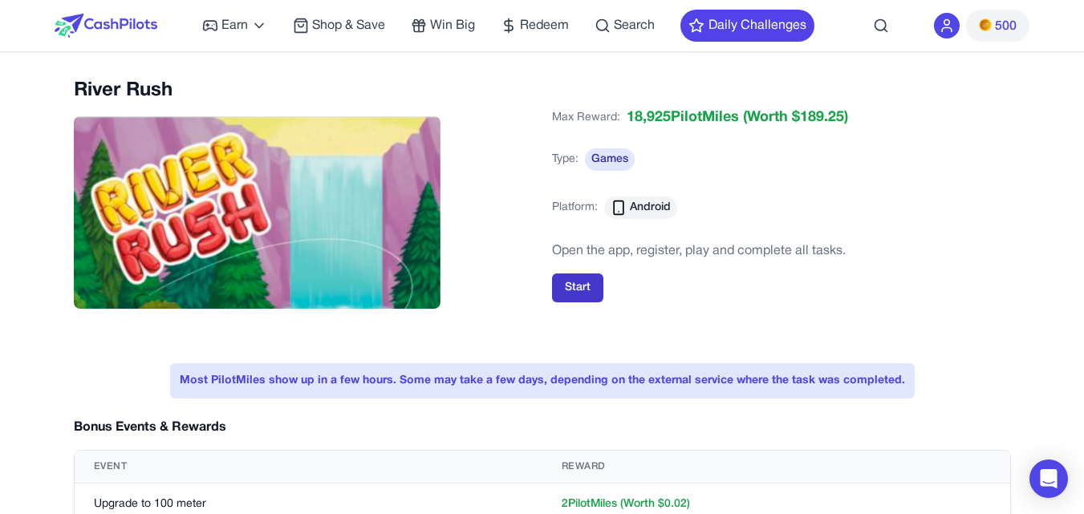 This screenshot has height=514, width=1084. Describe the element at coordinates (776, 467) in the screenshot. I see `th: Reward` at that location.